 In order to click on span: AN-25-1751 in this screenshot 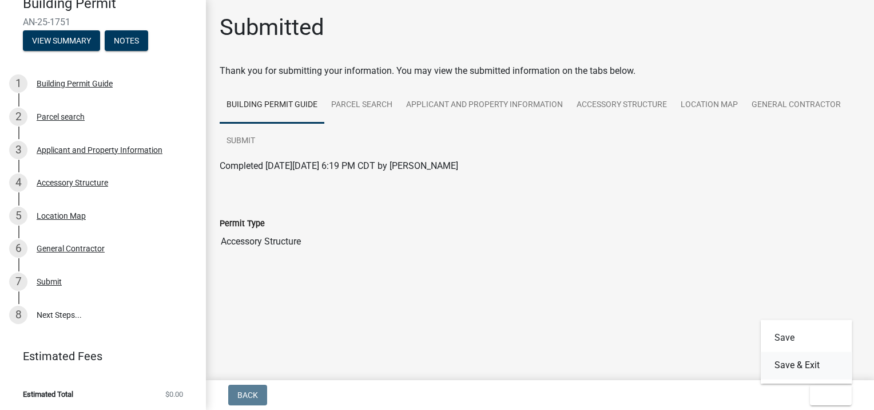, I will do `click(103, 22)`.